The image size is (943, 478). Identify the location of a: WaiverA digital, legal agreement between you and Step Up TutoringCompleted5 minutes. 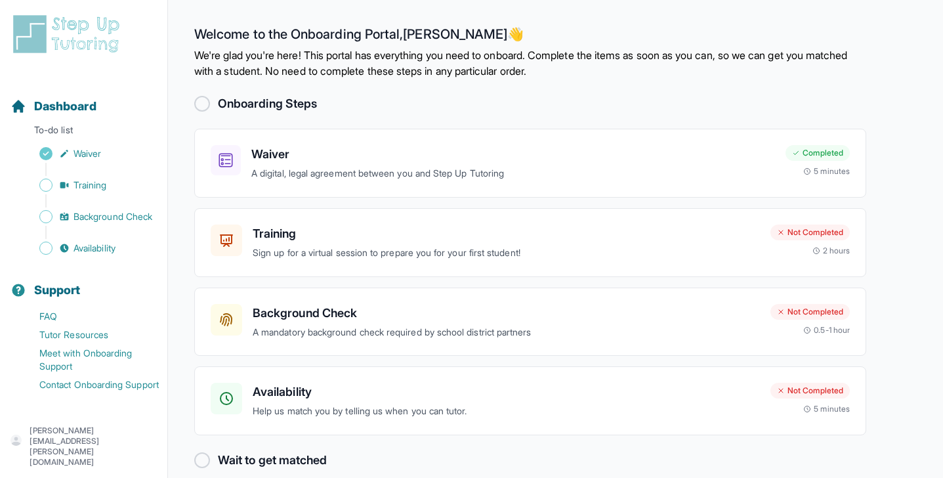
(530, 163).